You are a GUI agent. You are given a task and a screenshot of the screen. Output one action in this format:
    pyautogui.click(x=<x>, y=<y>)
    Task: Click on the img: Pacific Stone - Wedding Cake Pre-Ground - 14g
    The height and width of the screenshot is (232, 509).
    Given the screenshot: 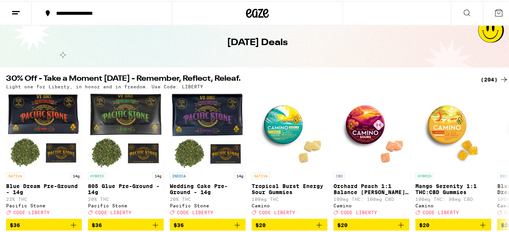 What is the action you would take?
    pyautogui.click(x=208, y=130)
    